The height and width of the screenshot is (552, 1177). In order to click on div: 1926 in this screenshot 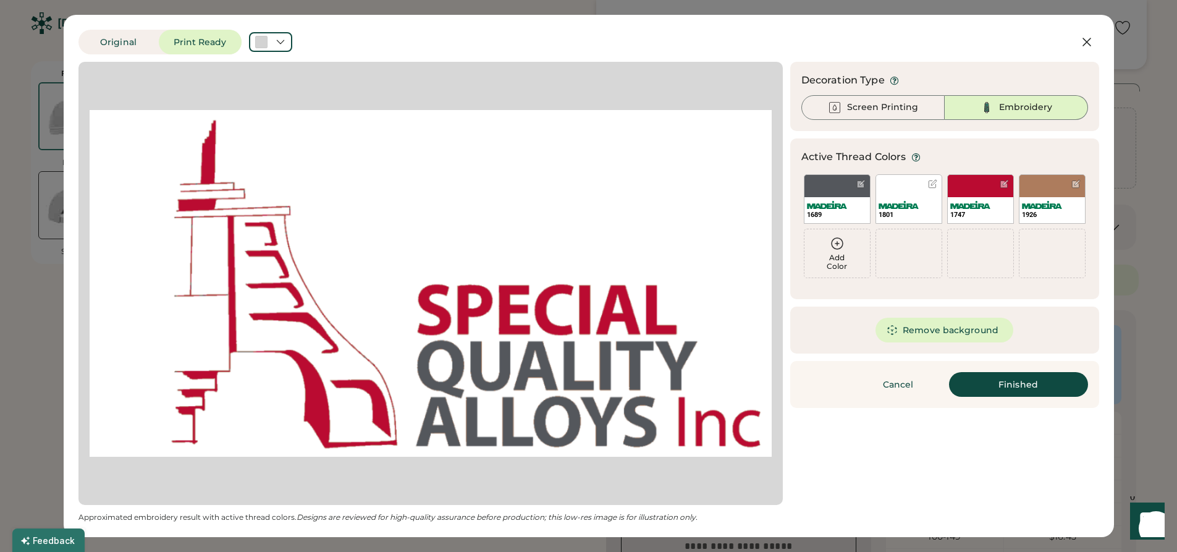, I will do `click(1053, 214)`.